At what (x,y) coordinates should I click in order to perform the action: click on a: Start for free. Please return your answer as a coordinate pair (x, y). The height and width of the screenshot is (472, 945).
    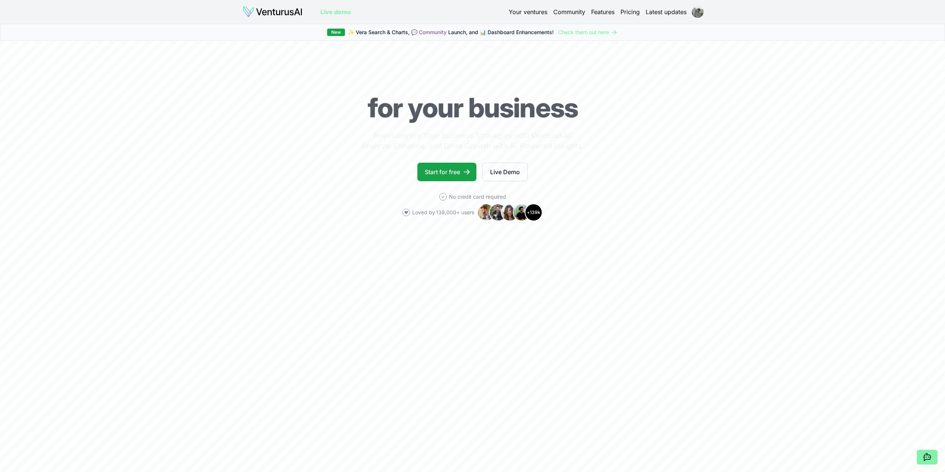
    Looking at the image, I should click on (447, 172).